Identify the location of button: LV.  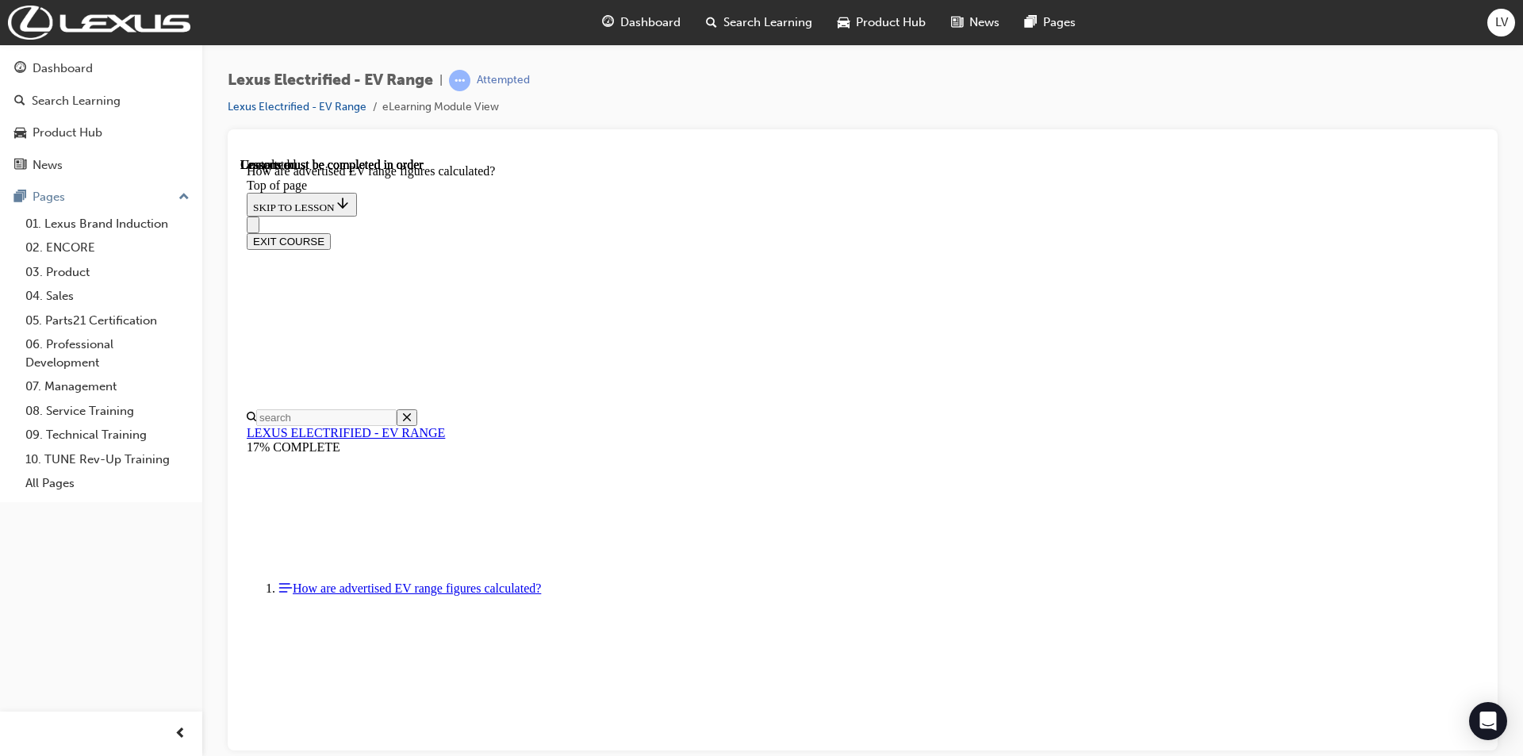
(1500, 22).